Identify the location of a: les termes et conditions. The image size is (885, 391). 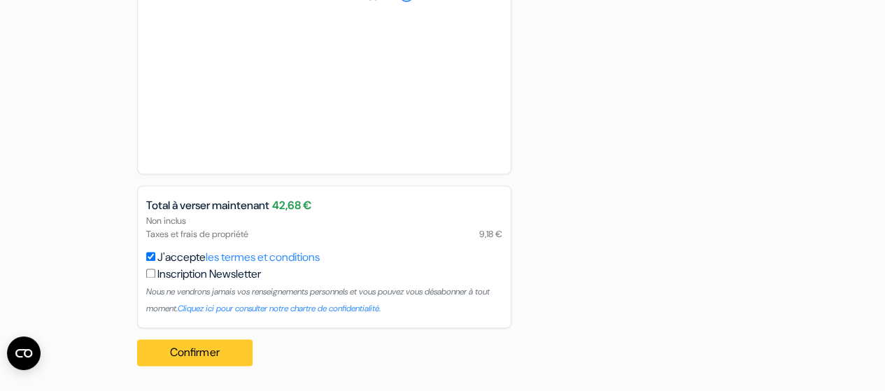
(262, 257).